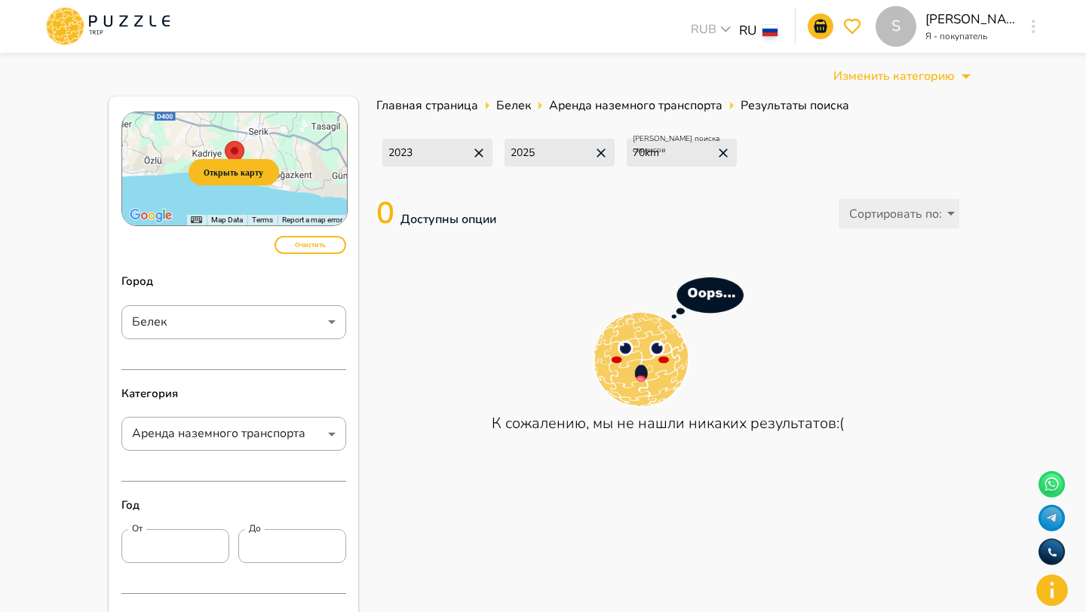 The image size is (1086, 612). I want to click on p: Город, so click(234, 281).